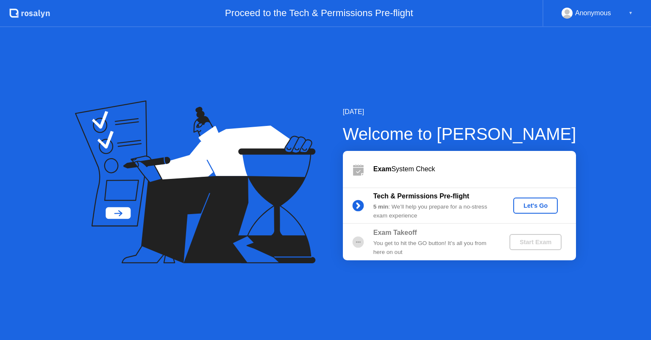  Describe the element at coordinates (434, 247) in the screenshot. I see `div: You get to hit the GO button! It’s all you from here on out` at that location.